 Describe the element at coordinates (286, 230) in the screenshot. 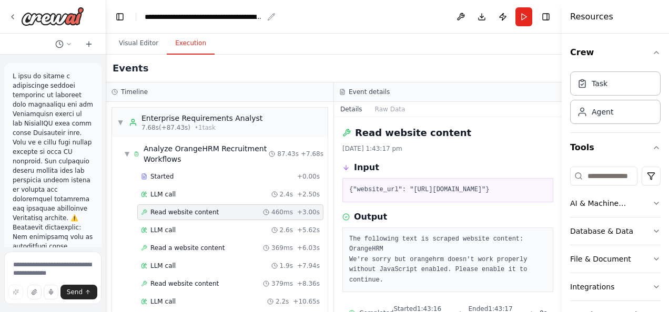

I see `span: 2.6s` at that location.